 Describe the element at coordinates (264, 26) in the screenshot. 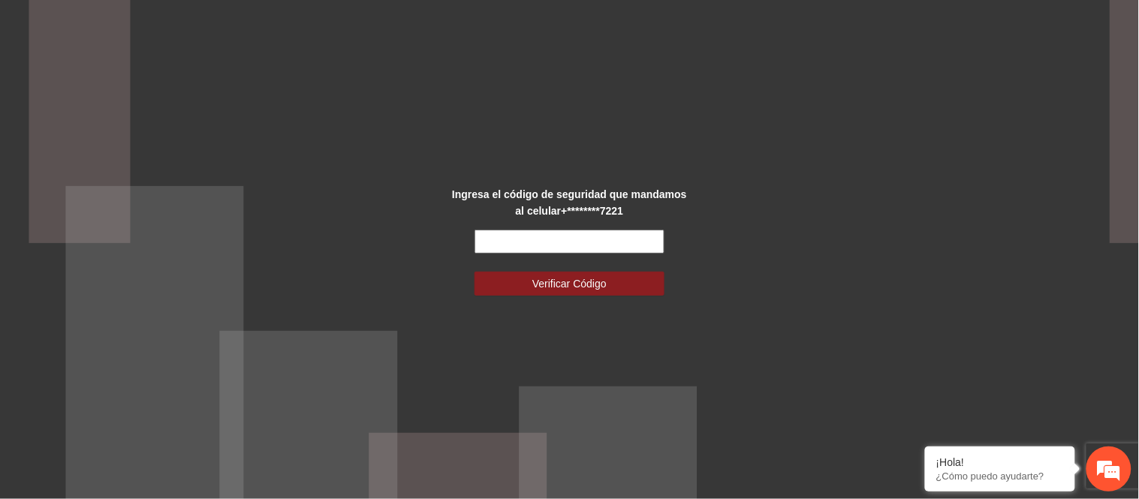

I see `div: Minimizar ventana de chat en vivo` at that location.